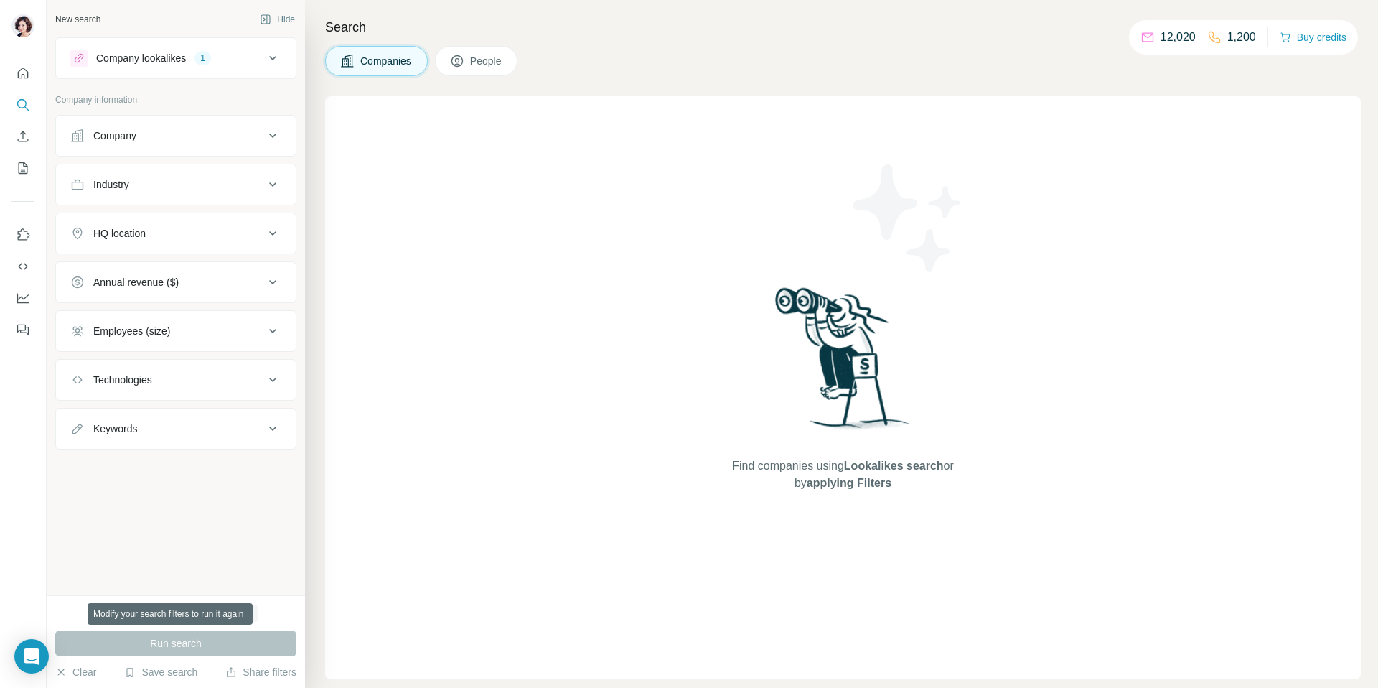  I want to click on div: + 500, so click(229, 613).